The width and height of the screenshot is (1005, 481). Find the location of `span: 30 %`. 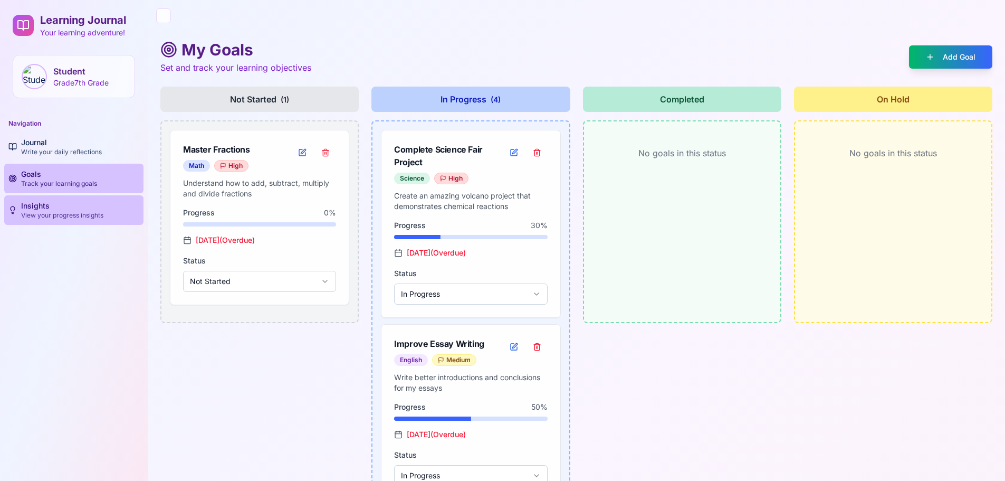

span: 30 % is located at coordinates (539, 225).